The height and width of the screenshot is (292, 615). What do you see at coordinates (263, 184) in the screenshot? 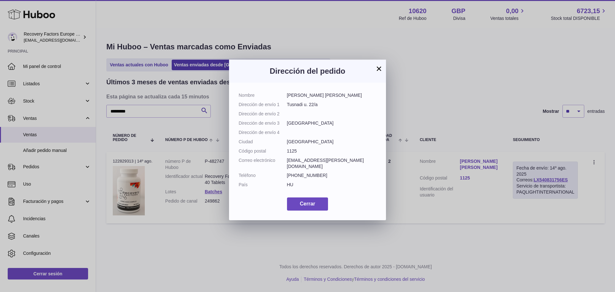
I see `dt: País` at bounding box center [263, 184].